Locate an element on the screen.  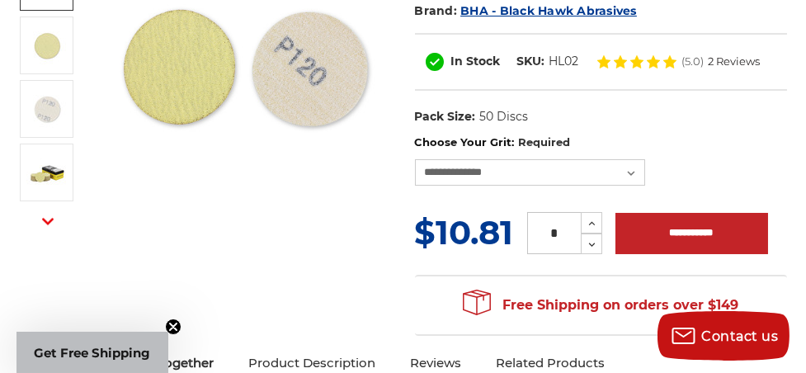
img: premium velcro backed 2 inch sanding disc is located at coordinates (47, 109).